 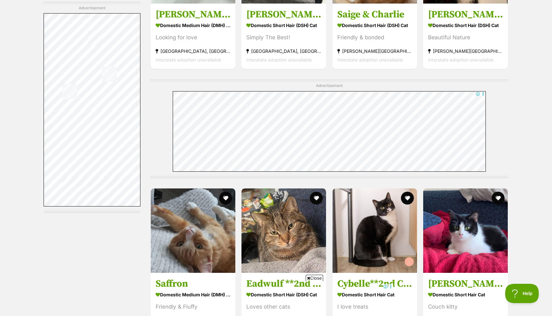 I want to click on img: Eadwulf **2nd Chance Cat Rescue** - Domestic Short Hair (DSH) Cat, so click(x=284, y=231).